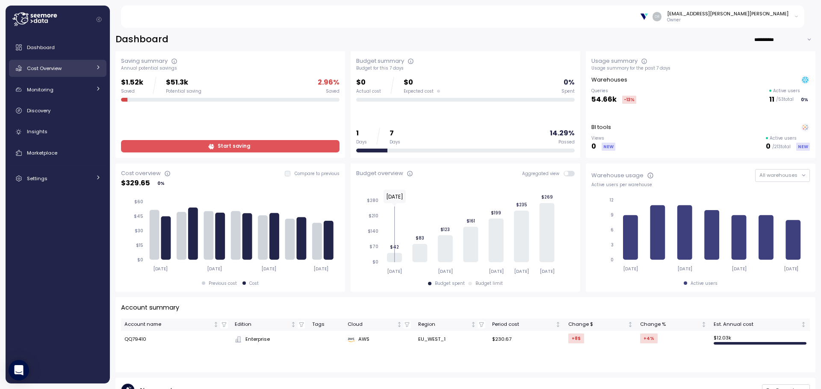 Image resolution: width=821 pixels, height=389 pixels. What do you see at coordinates (41, 47) in the screenshot?
I see `span: Dashboard` at bounding box center [41, 47].